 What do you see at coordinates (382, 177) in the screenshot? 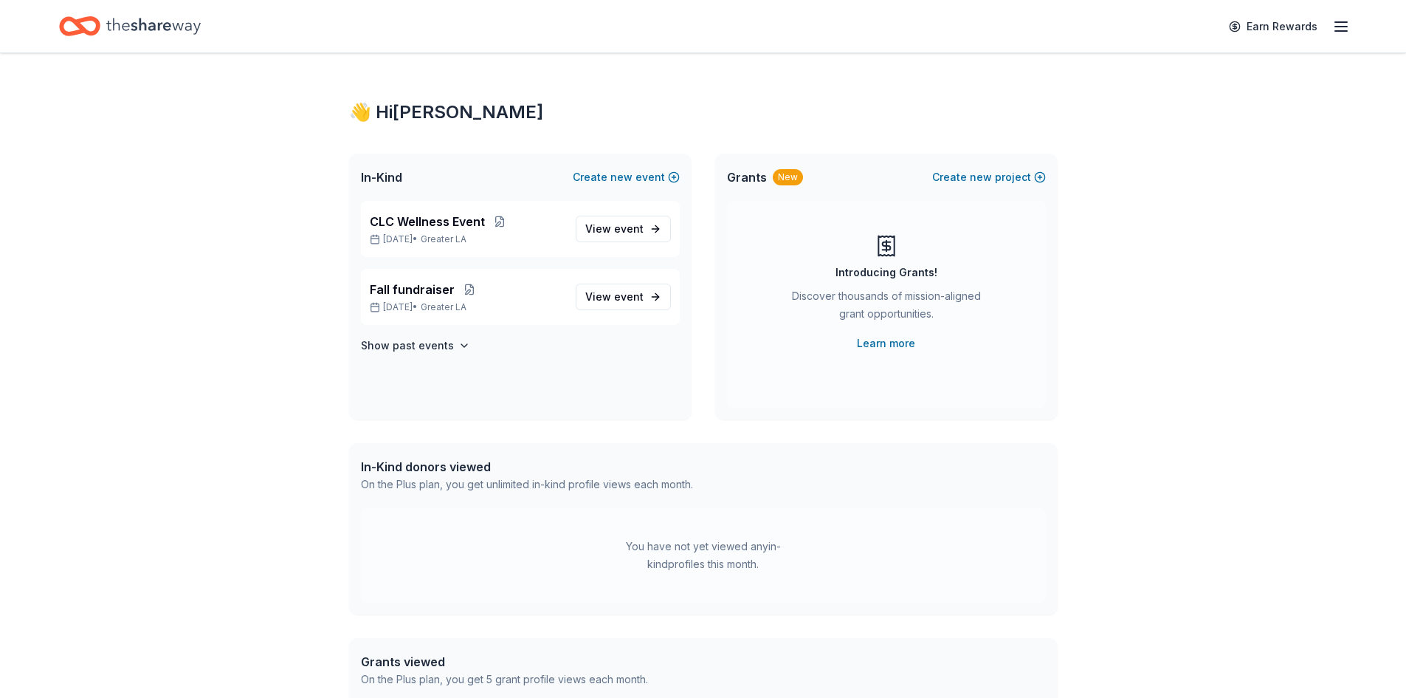
I see `span: In-Kind` at bounding box center [382, 177].